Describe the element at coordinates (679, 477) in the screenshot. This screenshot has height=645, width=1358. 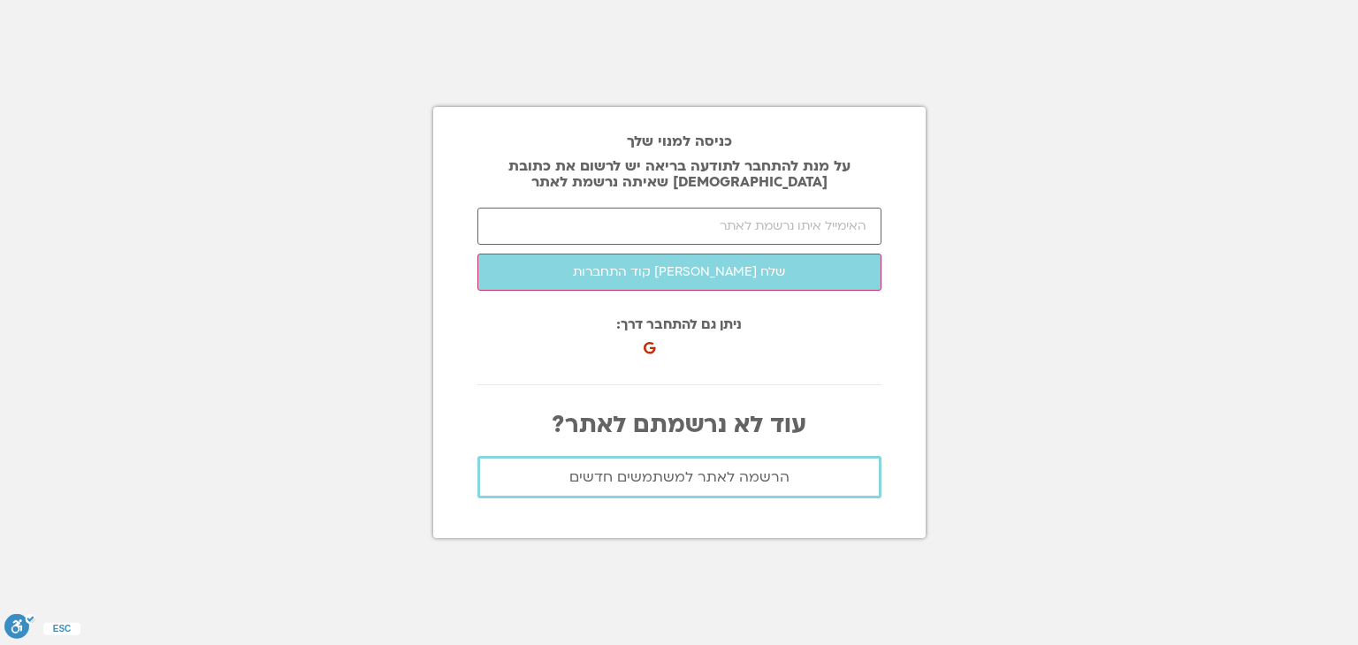
I see `span: הרשמה לאתר למשתמשים חדשים` at that location.